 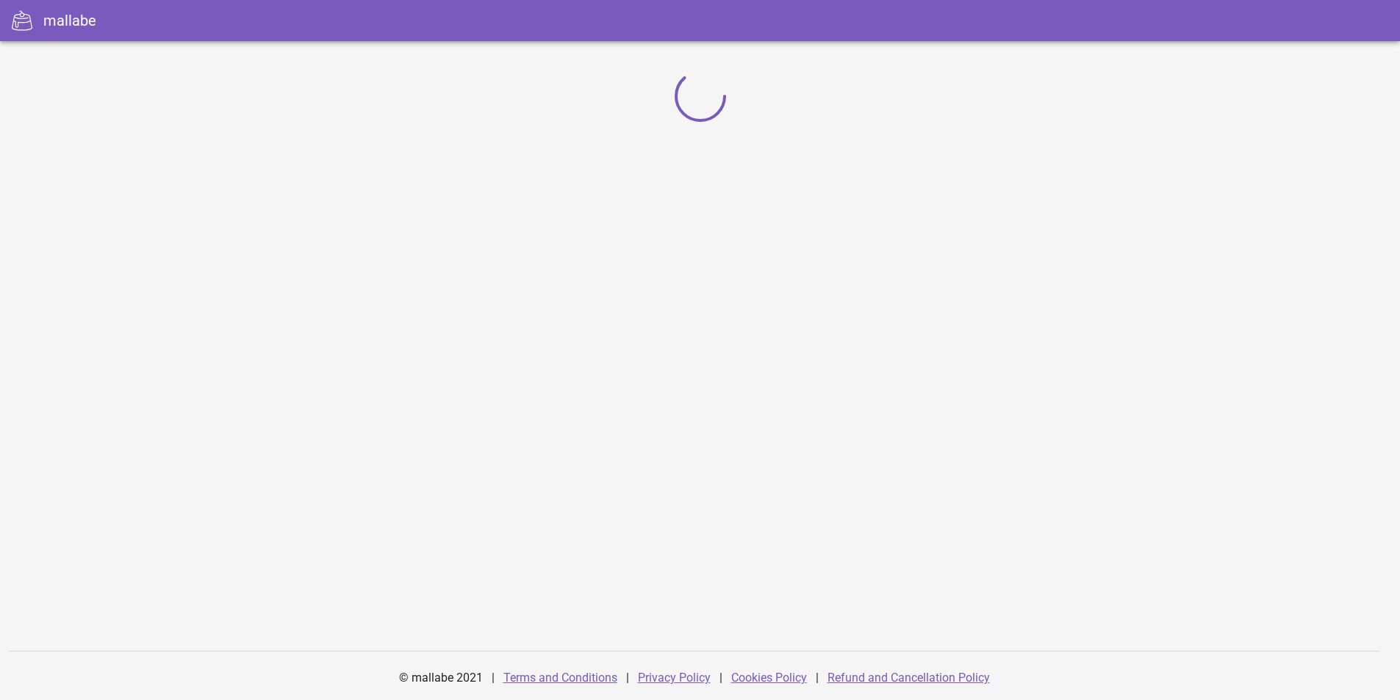 I want to click on a: Terms and Conditions, so click(x=560, y=677).